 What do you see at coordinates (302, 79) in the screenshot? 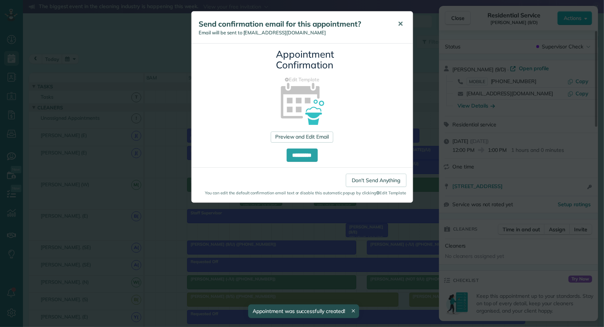
I see `a: Edit Template` at bounding box center [302, 79].